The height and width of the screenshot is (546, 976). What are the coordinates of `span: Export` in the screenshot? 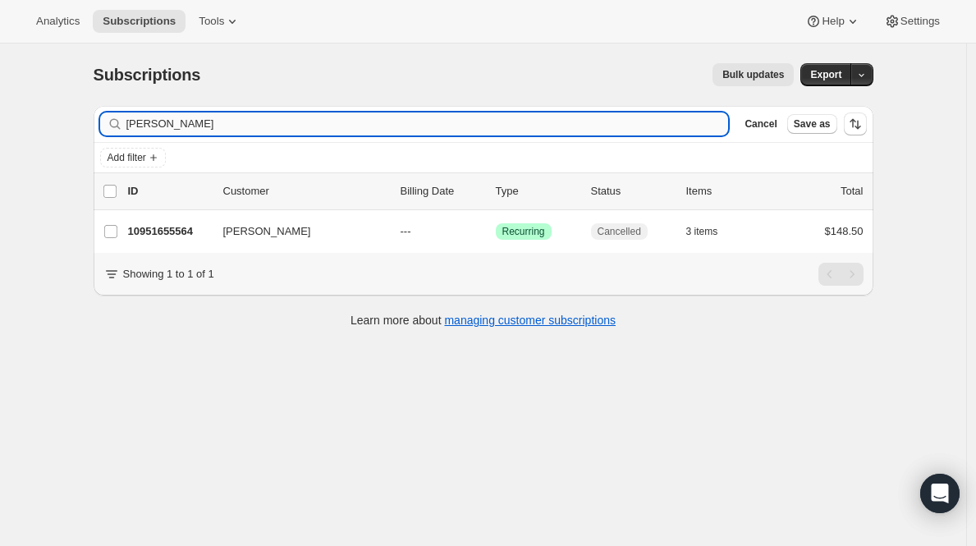 It's located at (826, 75).